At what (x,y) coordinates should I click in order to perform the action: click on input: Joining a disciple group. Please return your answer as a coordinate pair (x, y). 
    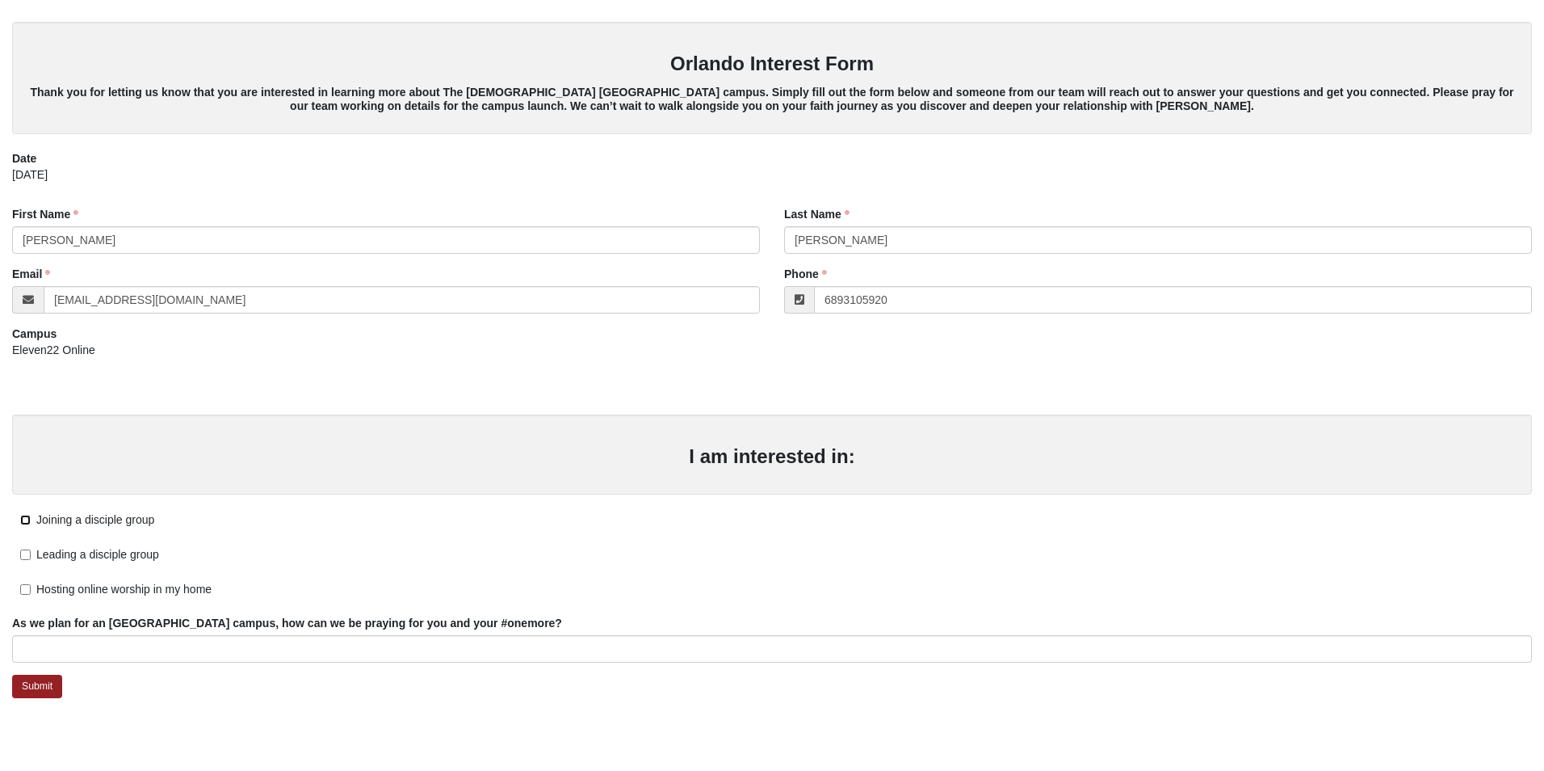
    Looking at the image, I should click on (25, 519).